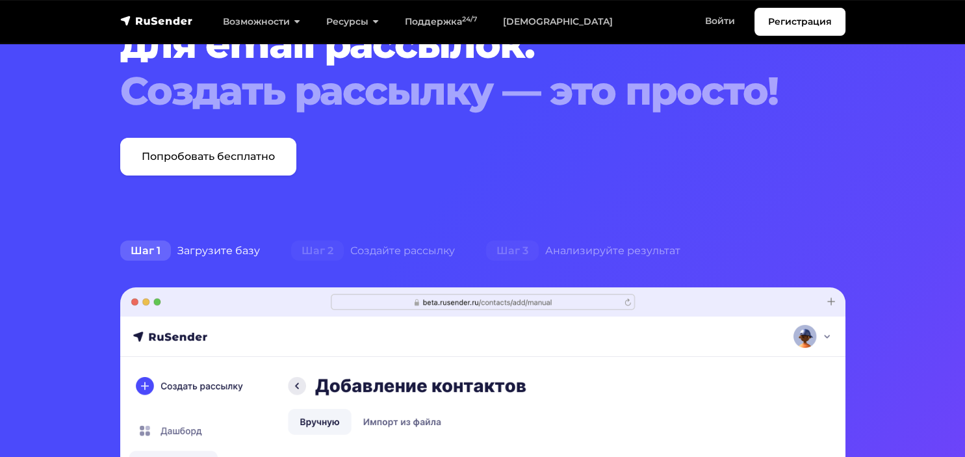 The image size is (965, 457). Describe the element at coordinates (800, 21) in the screenshot. I see `a: Регистрация` at that location.